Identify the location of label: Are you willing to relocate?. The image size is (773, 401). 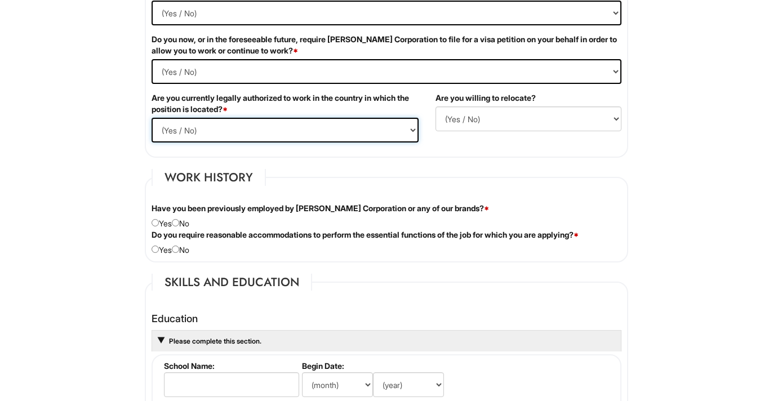
(485, 98).